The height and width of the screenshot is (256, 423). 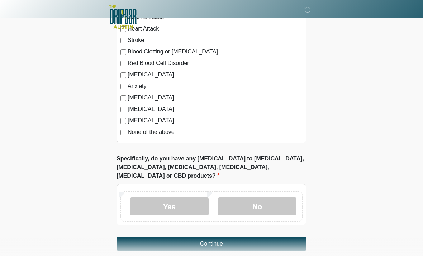 What do you see at coordinates (123, 41) in the screenshot?
I see `input: Stroke` at bounding box center [123, 41].